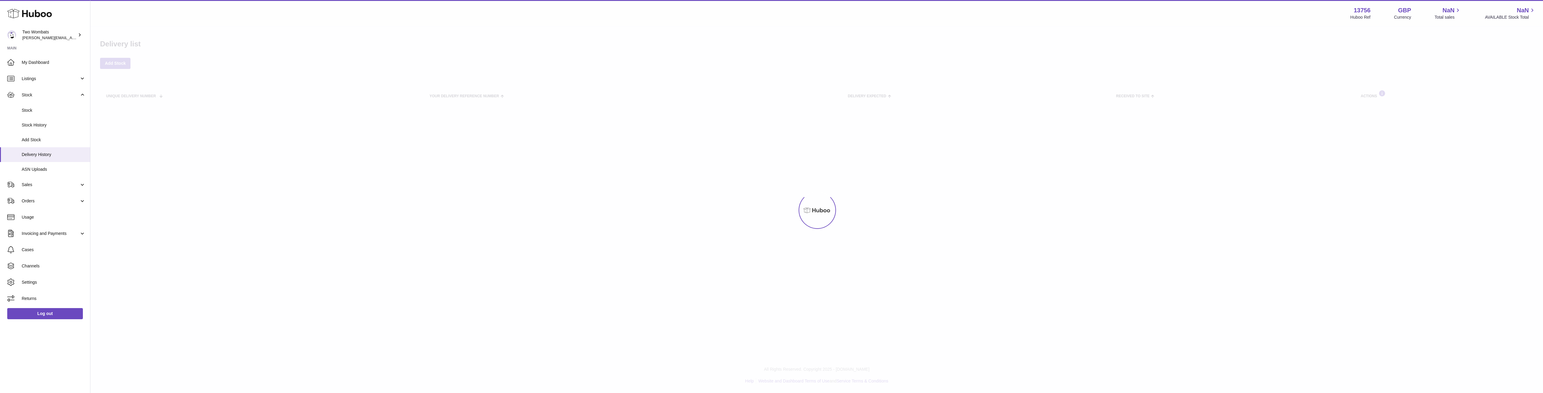 This screenshot has width=1543, height=393. I want to click on span: Delivery History, so click(54, 155).